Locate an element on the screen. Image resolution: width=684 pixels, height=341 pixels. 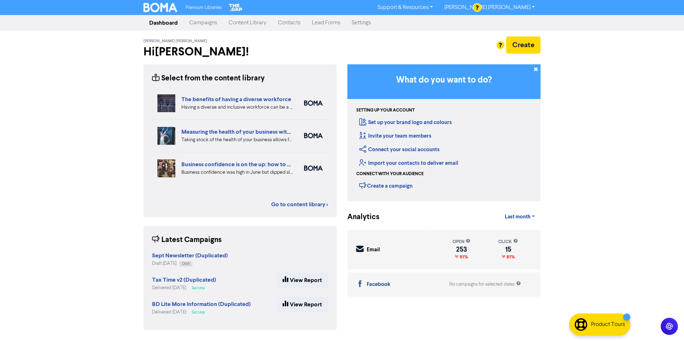
div: open is located at coordinates (462, 242).